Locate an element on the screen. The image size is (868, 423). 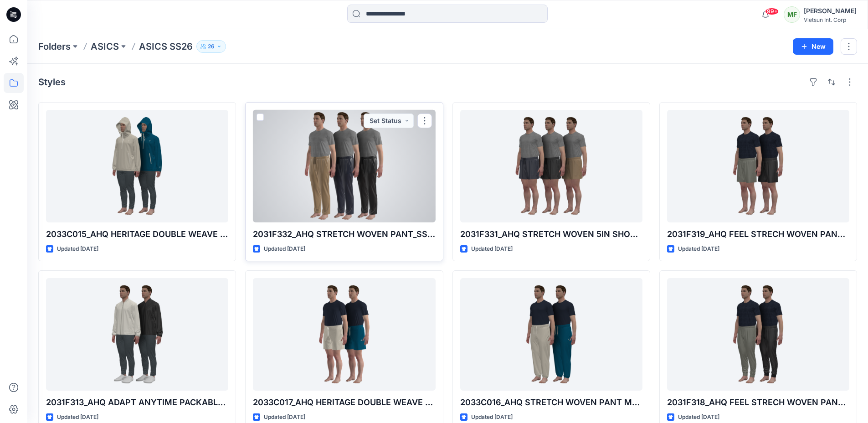
a: 2031F331_AHQ STRETCH WOVEN 5IN SHORT_SS26_SMS_TRUE FABRIC is located at coordinates (551, 166).